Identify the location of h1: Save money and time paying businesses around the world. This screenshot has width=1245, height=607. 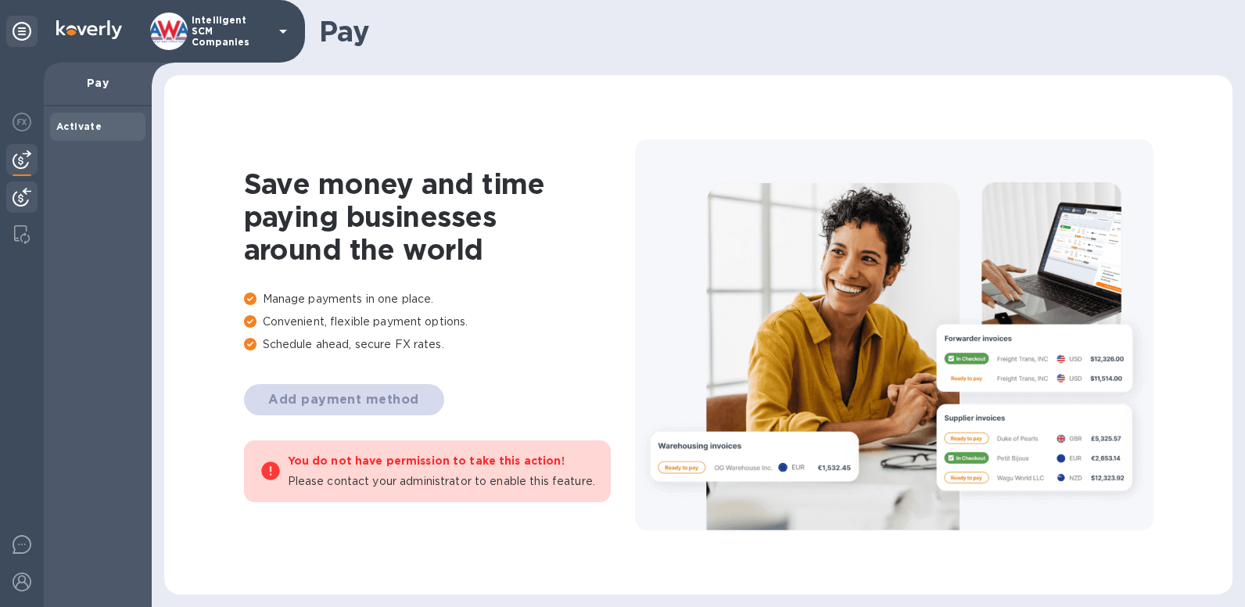
(439, 217).